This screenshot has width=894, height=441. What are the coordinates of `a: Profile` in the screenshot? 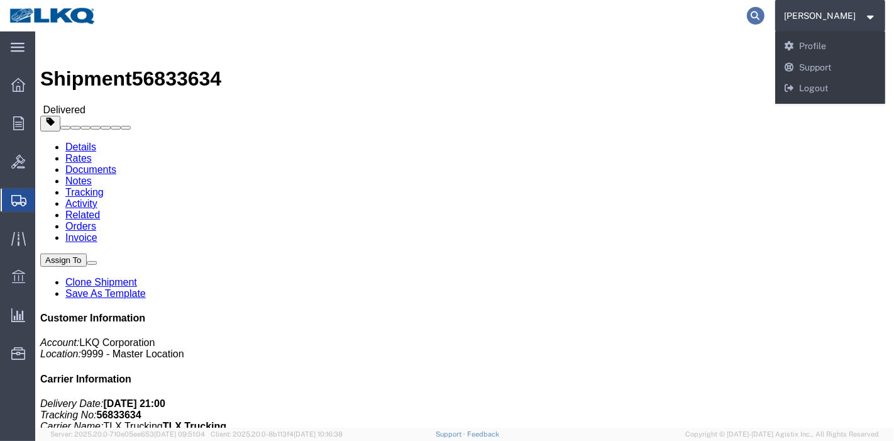 It's located at (830, 47).